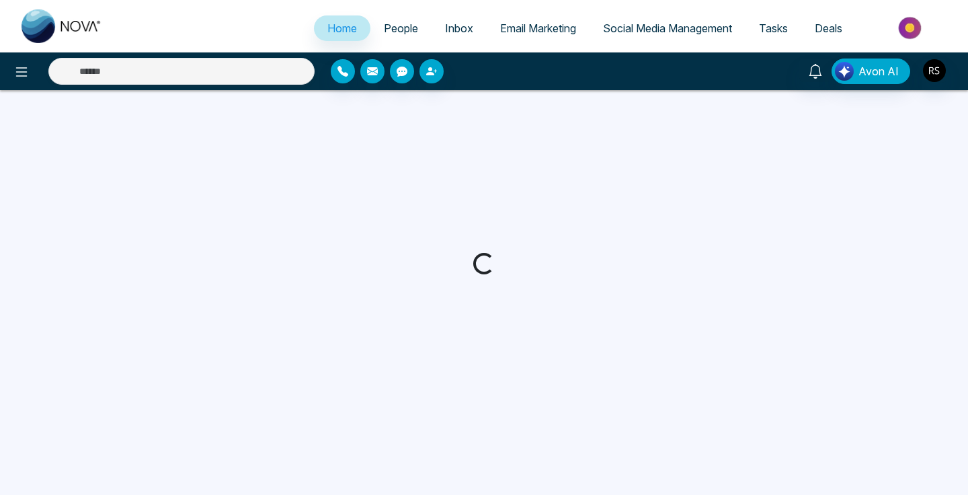  What do you see at coordinates (538, 28) in the screenshot?
I see `a: Email Marketing` at bounding box center [538, 28].